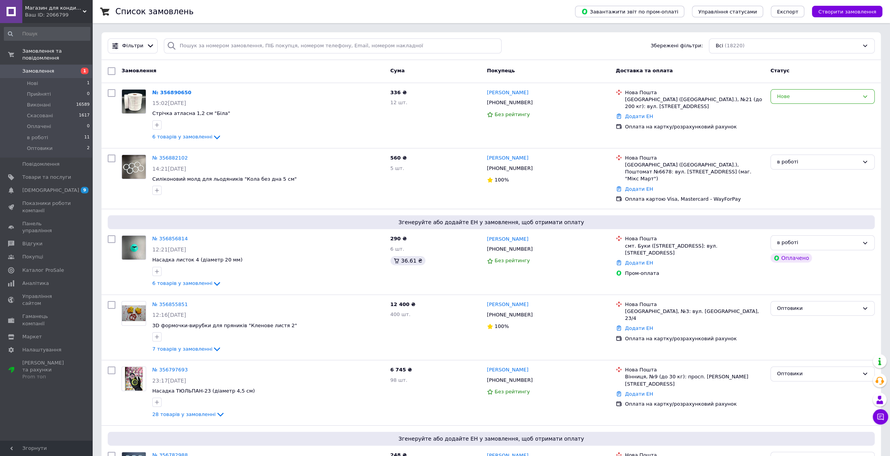 The width and height of the screenshot is (890, 456). I want to click on a: 28 товарів у замовленні, so click(189, 414).